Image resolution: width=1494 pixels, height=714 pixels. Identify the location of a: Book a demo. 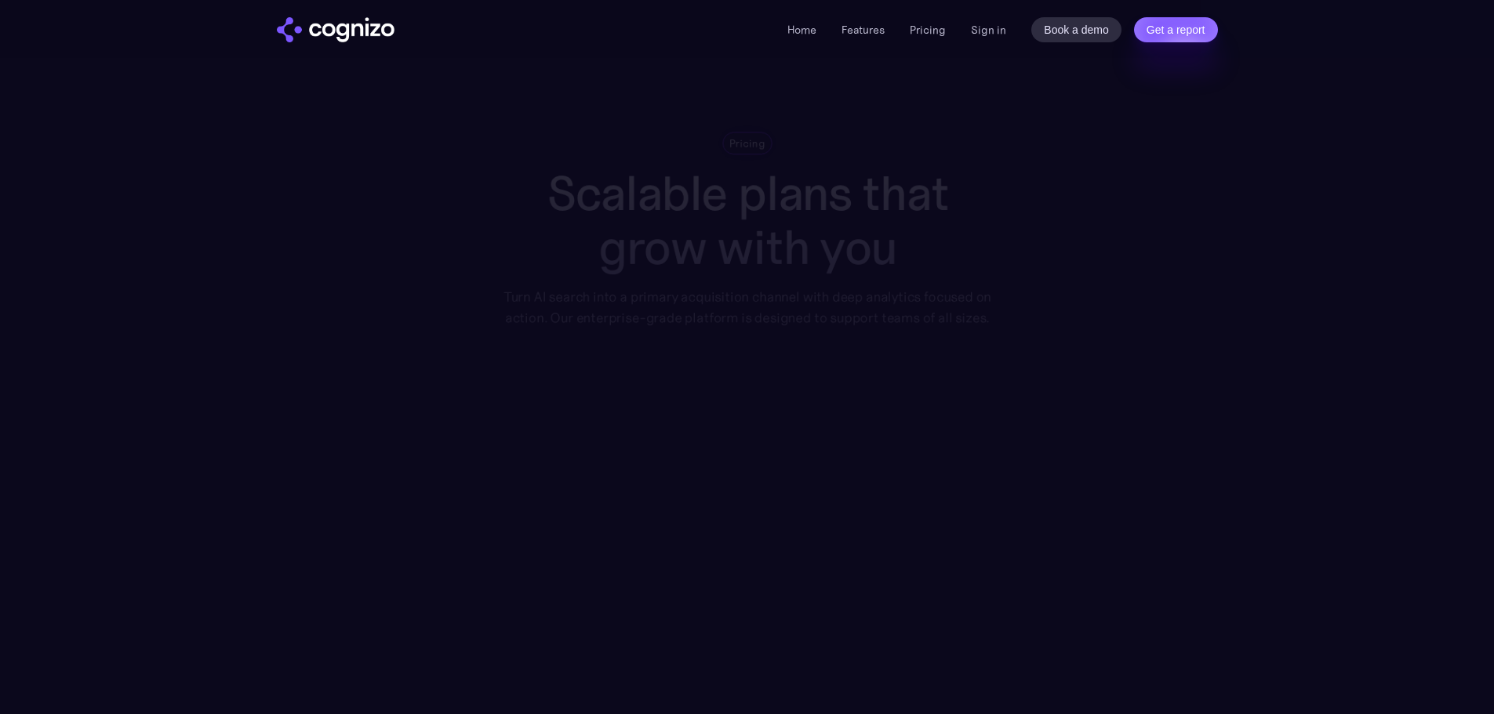
(1076, 30).